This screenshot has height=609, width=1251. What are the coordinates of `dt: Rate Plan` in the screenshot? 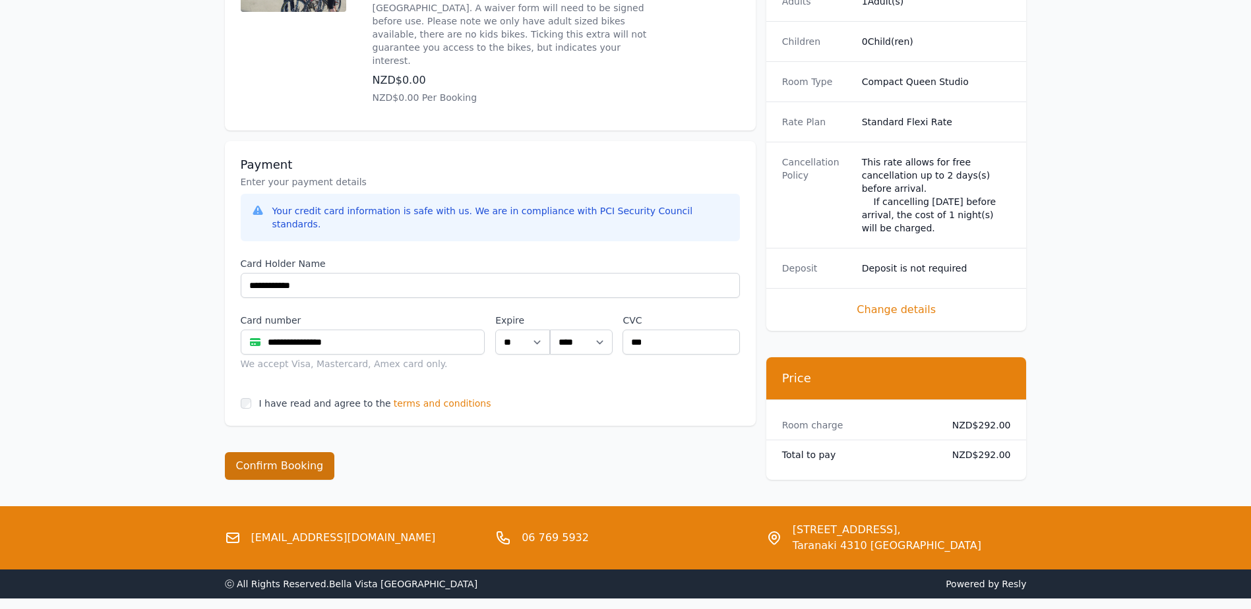 It's located at (816, 122).